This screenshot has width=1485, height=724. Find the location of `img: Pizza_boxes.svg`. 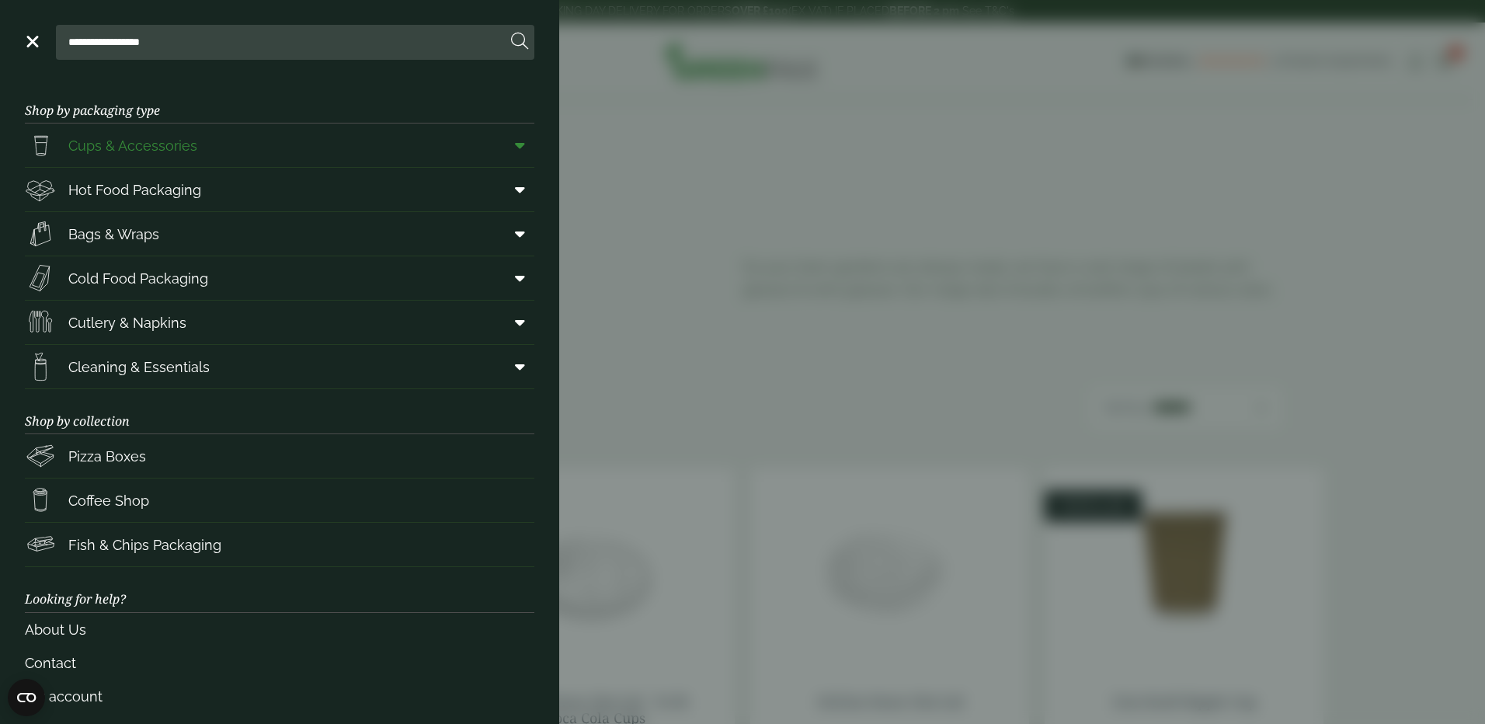

img: Pizza_boxes.svg is located at coordinates (40, 456).